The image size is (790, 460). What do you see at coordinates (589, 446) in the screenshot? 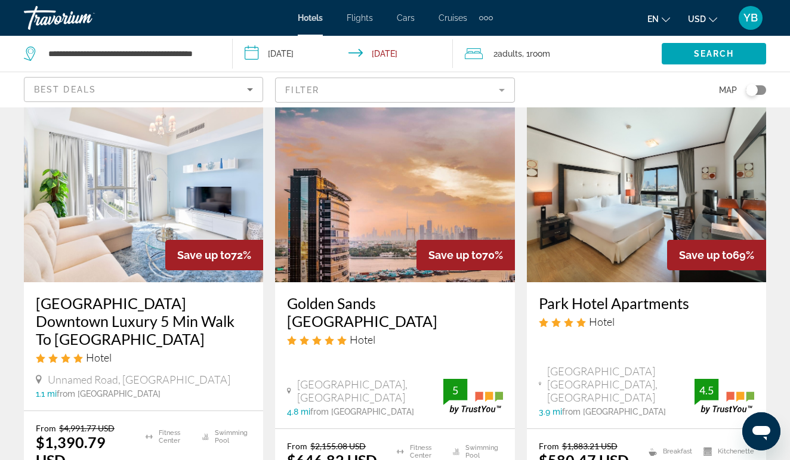
I see `del: $1,883.21 USD` at bounding box center [589, 446].